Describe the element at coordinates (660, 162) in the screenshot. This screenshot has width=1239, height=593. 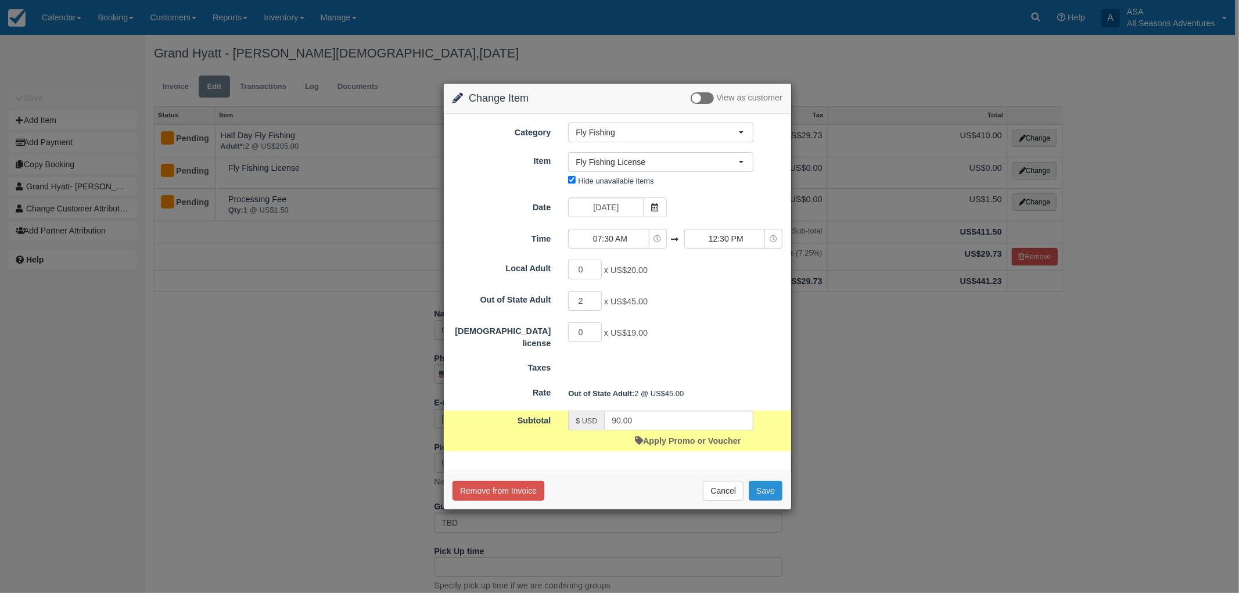
I see `button: Fly Fishing License` at that location.